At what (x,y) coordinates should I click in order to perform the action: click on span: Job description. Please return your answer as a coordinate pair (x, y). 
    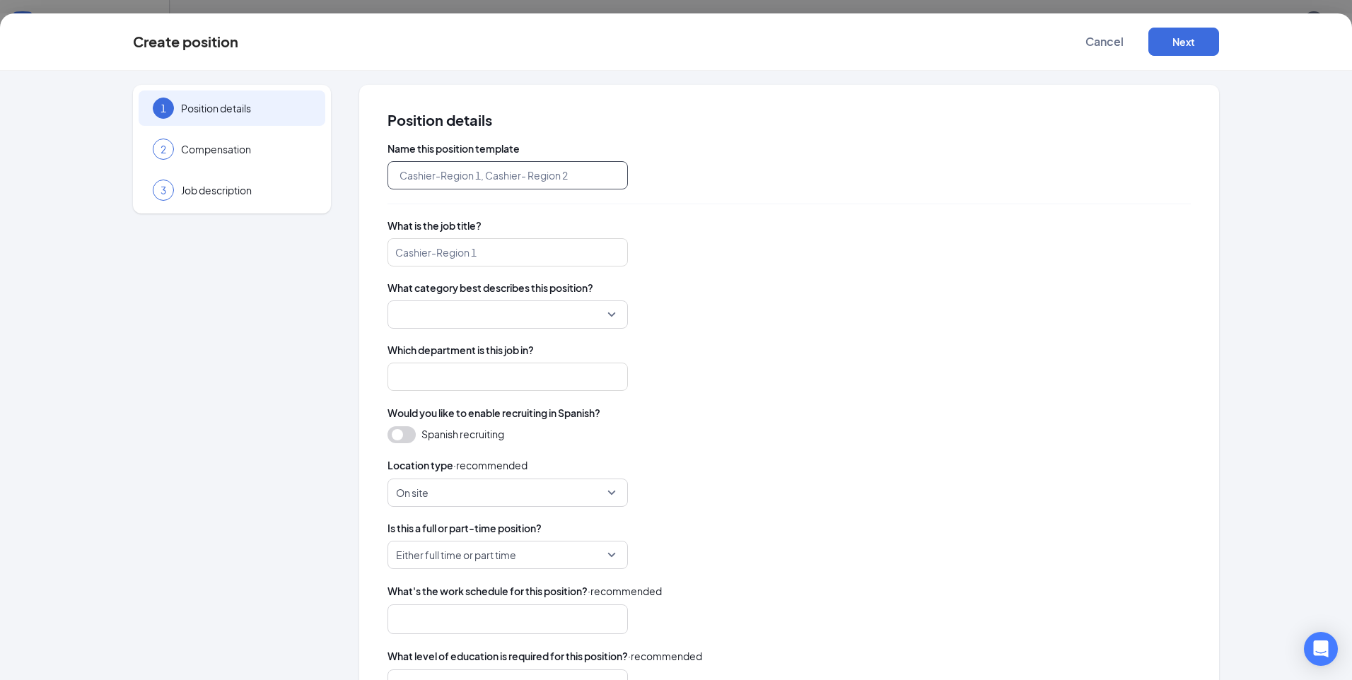
    Looking at the image, I should click on (246, 190).